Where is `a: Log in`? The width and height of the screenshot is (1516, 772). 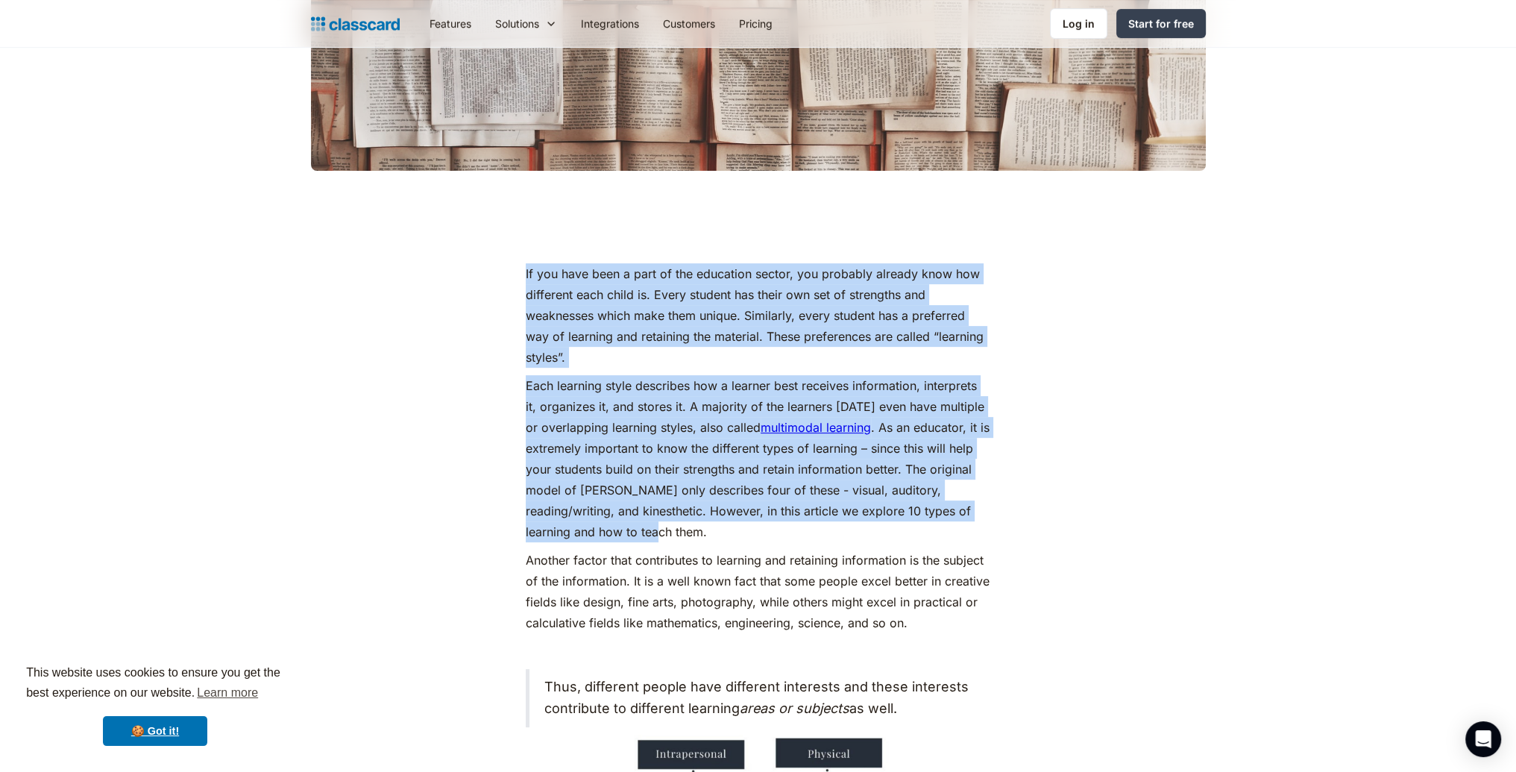 a: Log in is located at coordinates (1079, 23).